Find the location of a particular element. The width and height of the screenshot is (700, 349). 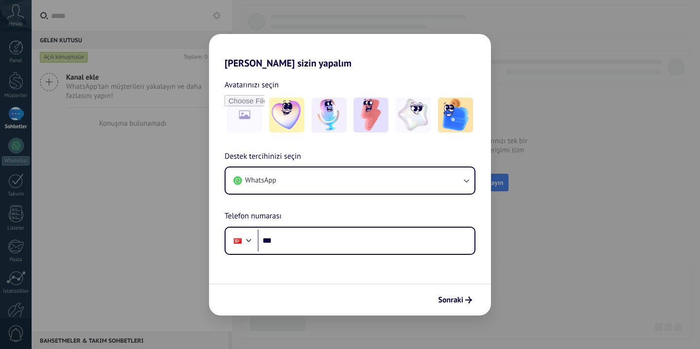

span: Destek tercihinizi seçin is located at coordinates (262, 157).